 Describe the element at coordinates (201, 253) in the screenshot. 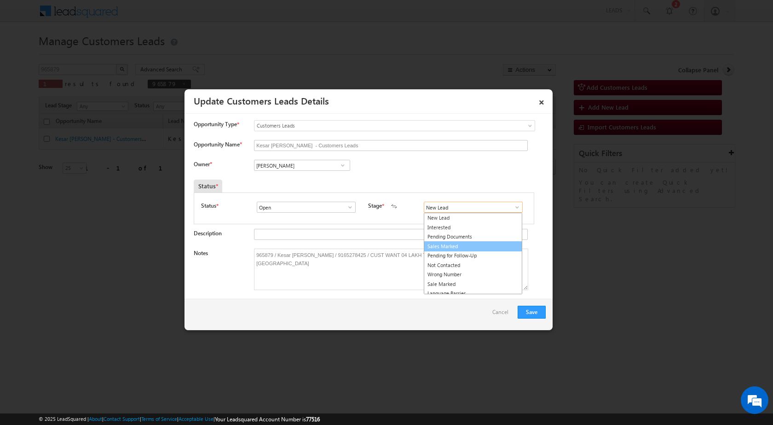

I see `label: Notes` at that location.